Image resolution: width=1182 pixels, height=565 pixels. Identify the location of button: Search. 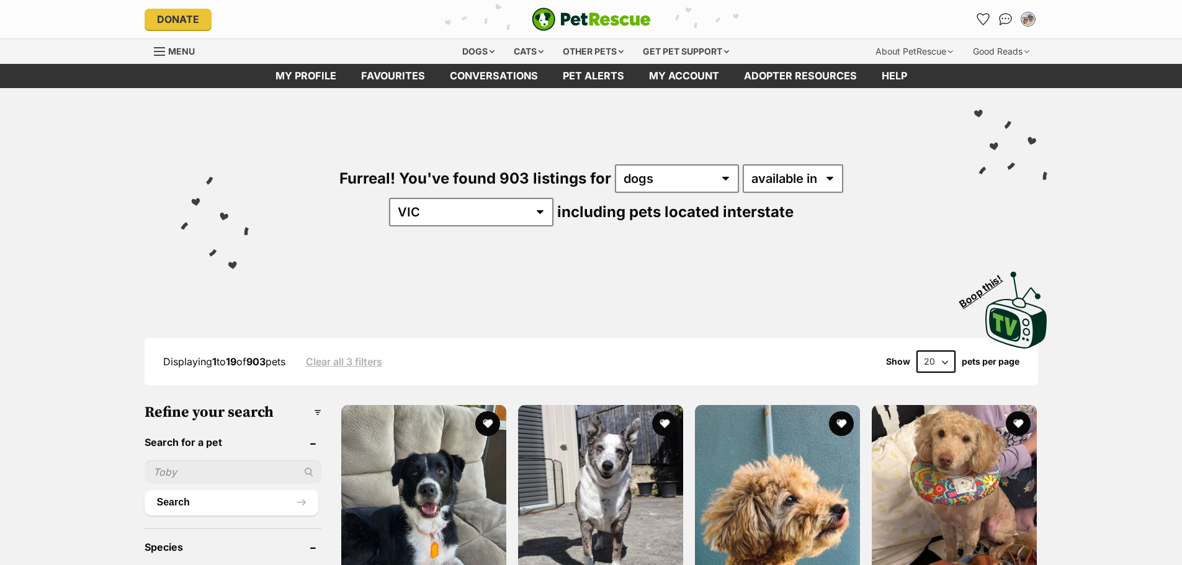
(231, 503).